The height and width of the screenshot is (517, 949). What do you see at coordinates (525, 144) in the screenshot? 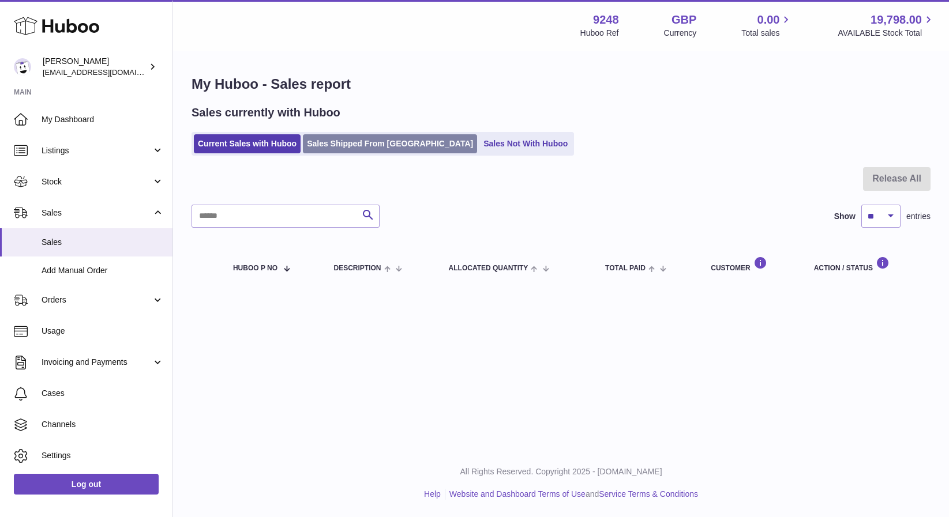
I see `a: Sales Not With Huboo` at bounding box center [525, 144].